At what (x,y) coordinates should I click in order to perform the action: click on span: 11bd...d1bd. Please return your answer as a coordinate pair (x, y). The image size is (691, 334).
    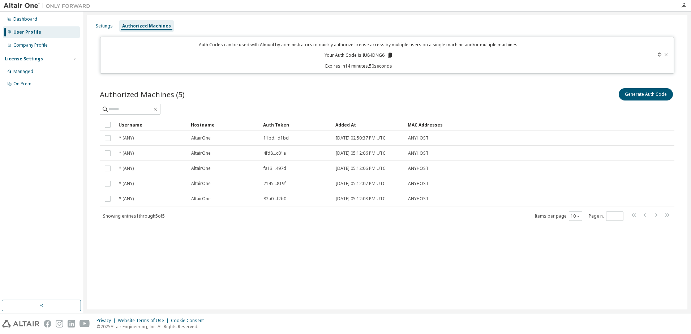
    Looking at the image, I should click on (276, 138).